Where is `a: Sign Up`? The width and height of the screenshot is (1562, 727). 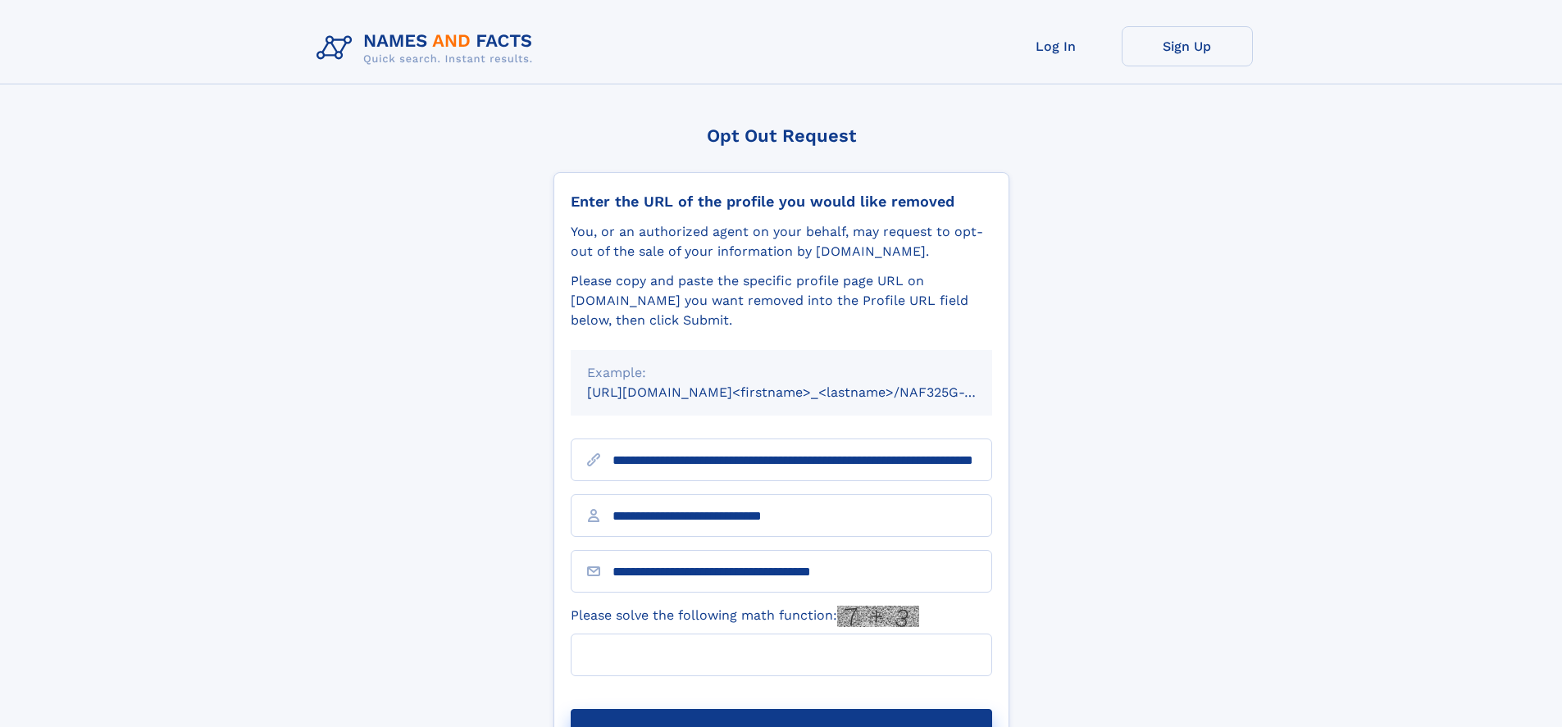
a: Sign Up is located at coordinates (1187, 46).